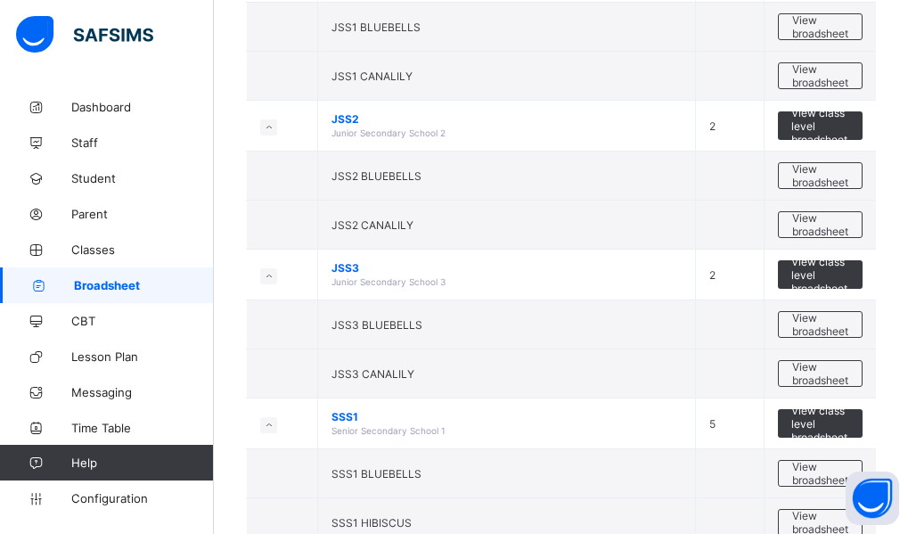  Describe the element at coordinates (506, 416) in the screenshot. I see `span: SSS1` at that location.